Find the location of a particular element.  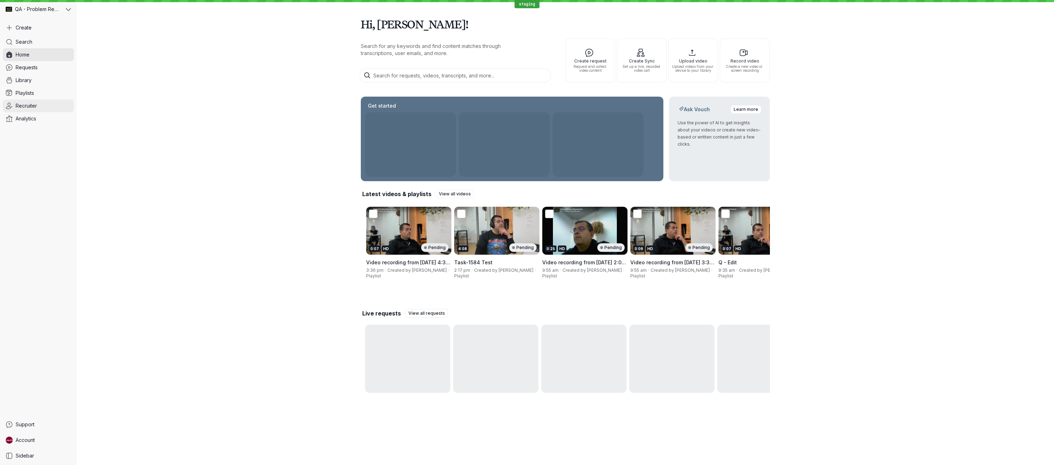

button: Create SyncSet up a live, recorded video call is located at coordinates (641, 60).